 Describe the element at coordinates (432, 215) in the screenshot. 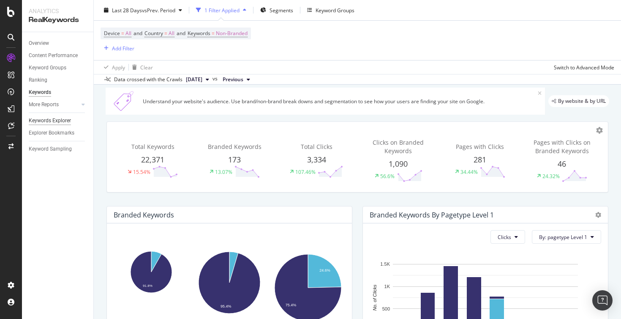

I see `div: Branded Keywords By pagetype Level 1` at that location.